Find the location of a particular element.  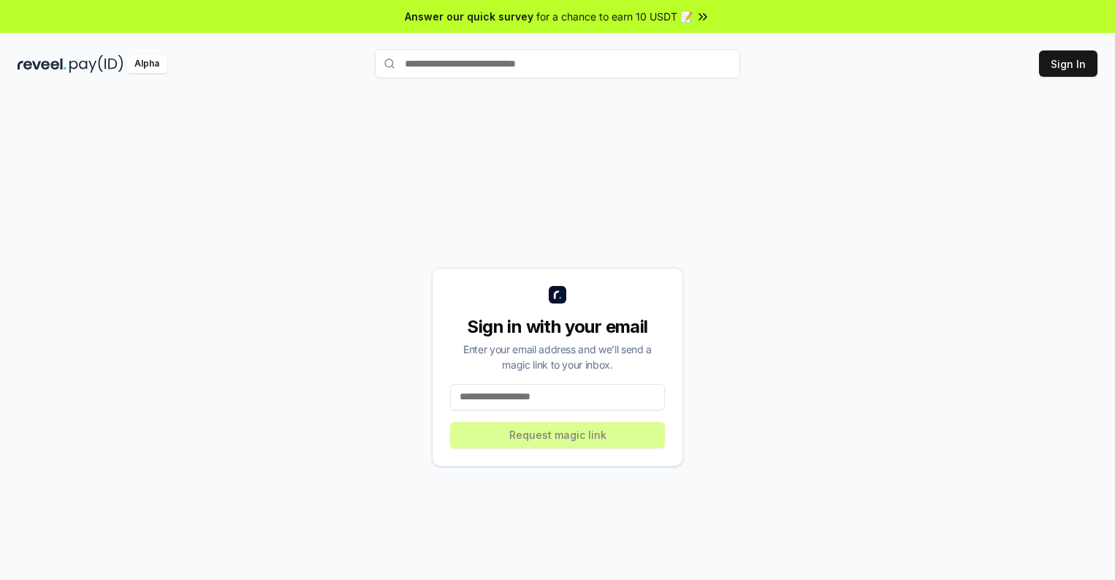

span: for a chance to earn 10 USDT 📝 is located at coordinates (615, 16).